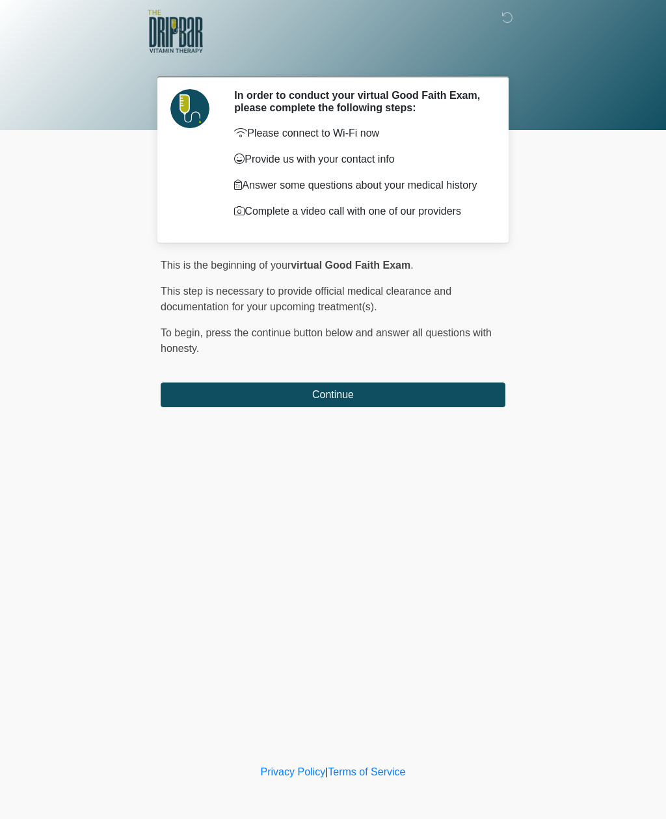 The height and width of the screenshot is (819, 666). What do you see at coordinates (326, 340) in the screenshot?
I see `span: press the continue button below and answer all questions with honesty.` at bounding box center [326, 340].